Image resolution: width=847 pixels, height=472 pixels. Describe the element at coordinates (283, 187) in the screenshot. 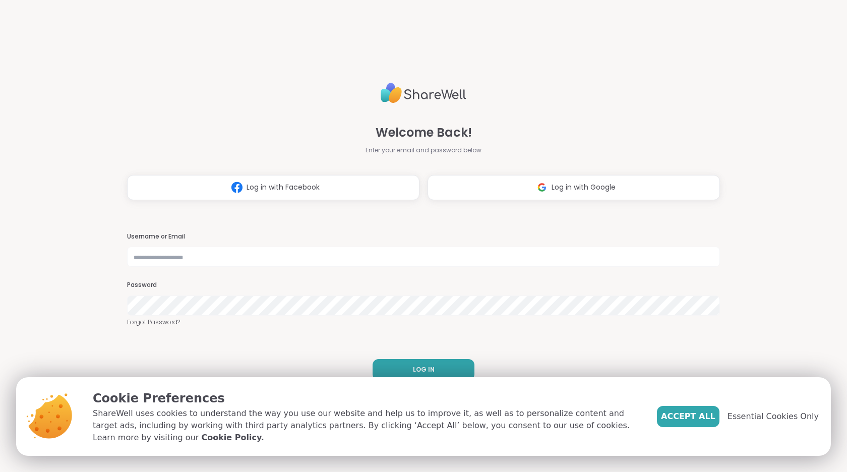

I see `span: Log in with Facebook` at that location.